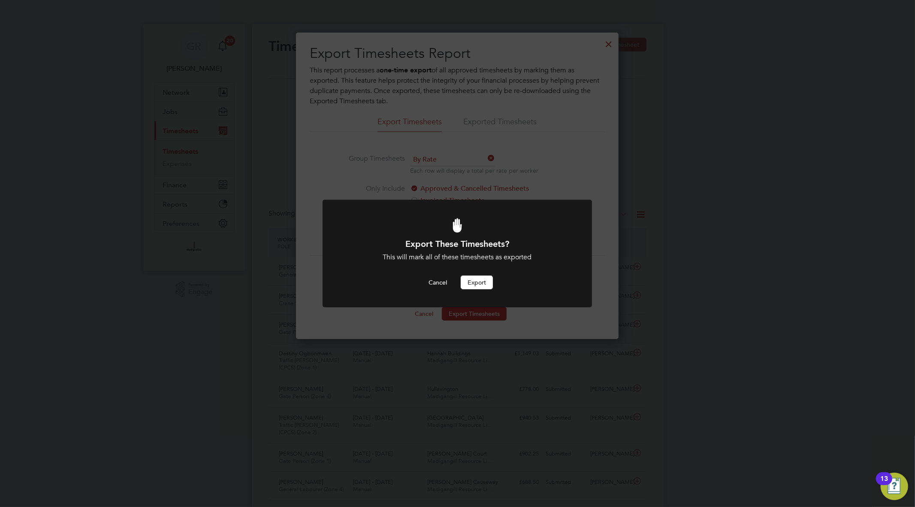 This screenshot has height=507, width=915. What do you see at coordinates (437, 283) in the screenshot?
I see `button: Cancel` at bounding box center [437, 283].